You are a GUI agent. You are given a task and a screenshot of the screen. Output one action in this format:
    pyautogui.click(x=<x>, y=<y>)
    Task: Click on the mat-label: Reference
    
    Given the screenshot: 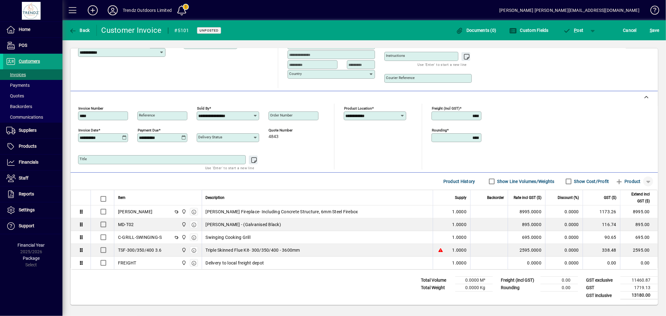 What is the action you would take?
    pyautogui.click(x=147, y=115)
    